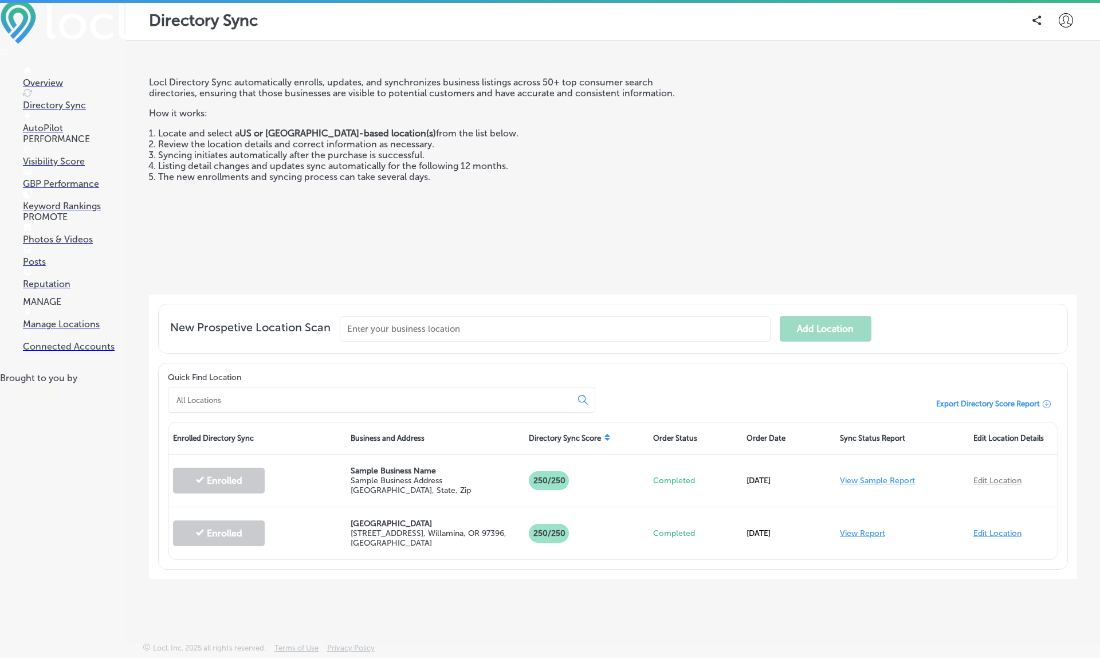  I want to click on div: Enrolled Directory Sync, so click(257, 438).